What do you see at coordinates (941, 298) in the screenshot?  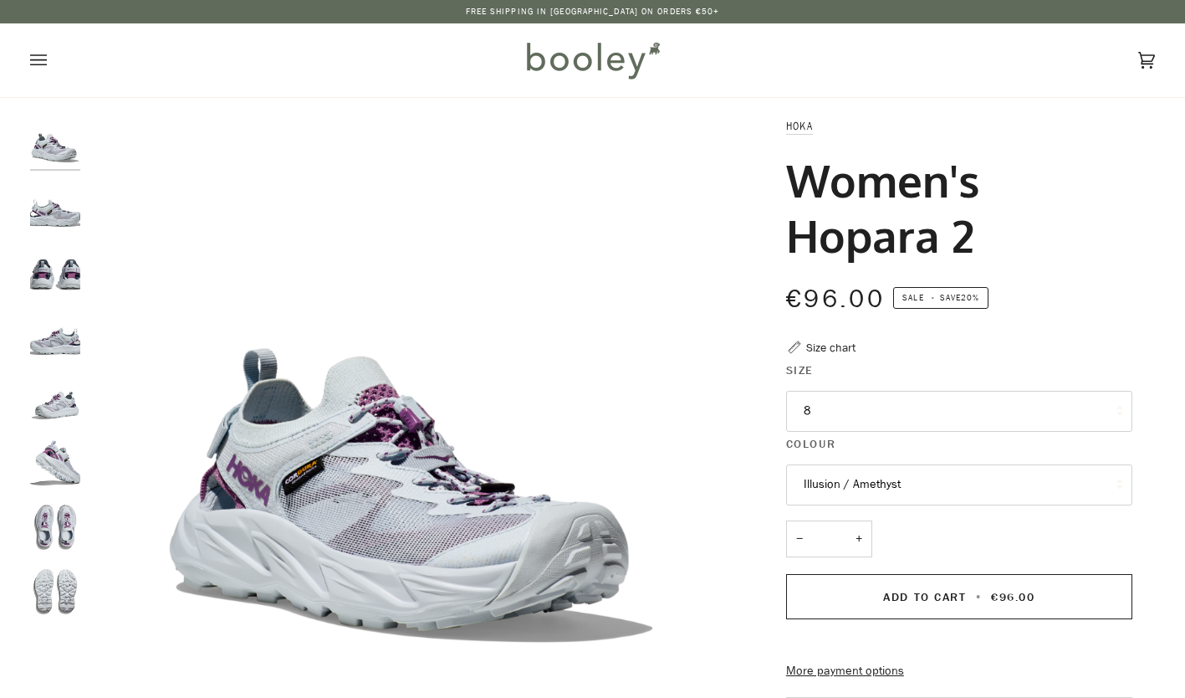 I see `span: Save` at bounding box center [941, 298].